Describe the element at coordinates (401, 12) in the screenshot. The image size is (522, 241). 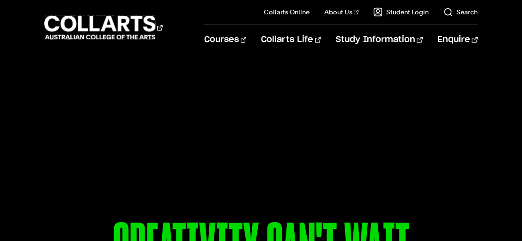
I see `a: Student Login` at that location.